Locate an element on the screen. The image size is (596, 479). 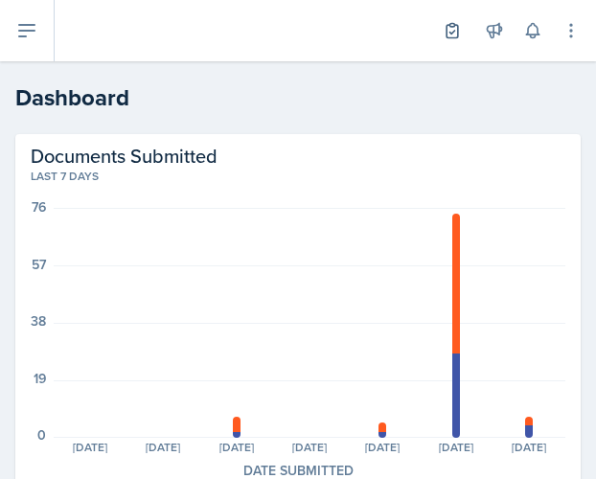
div: 0 is located at coordinates (41, 435).